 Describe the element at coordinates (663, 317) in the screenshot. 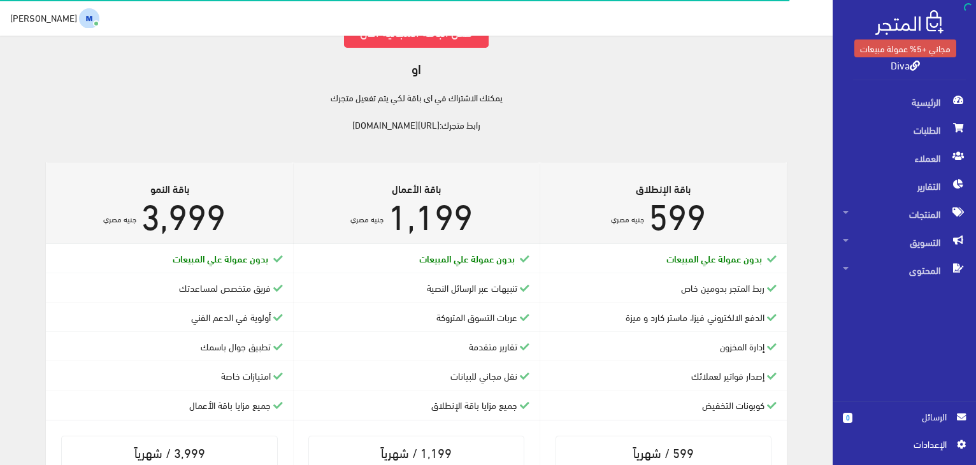

I see `div: الدفع الالكتروني فيزا، ماستر كارد و ميزة` at that location.